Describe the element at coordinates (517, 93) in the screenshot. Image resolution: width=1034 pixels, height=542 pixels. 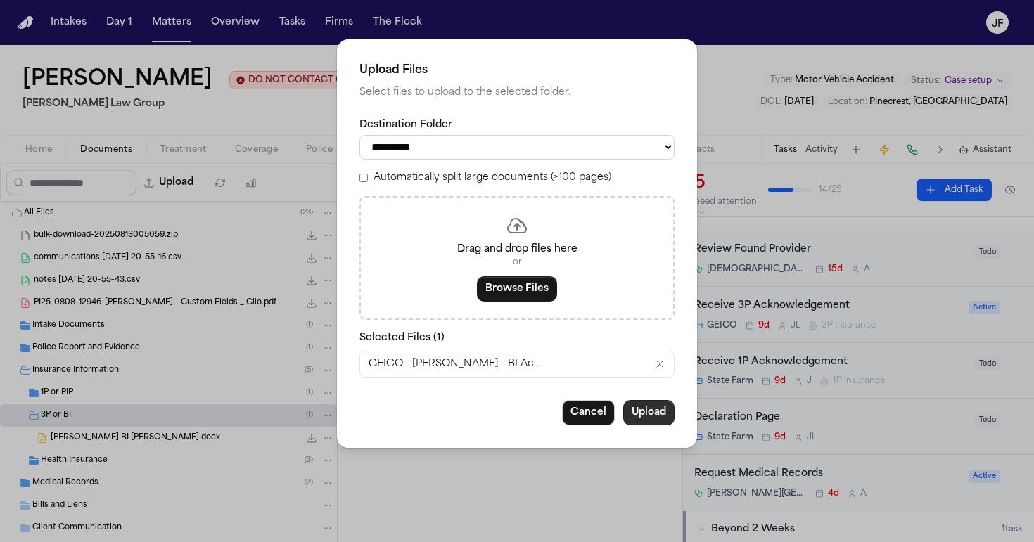
I see `p: Select files to upload to the selected folder.` at that location.